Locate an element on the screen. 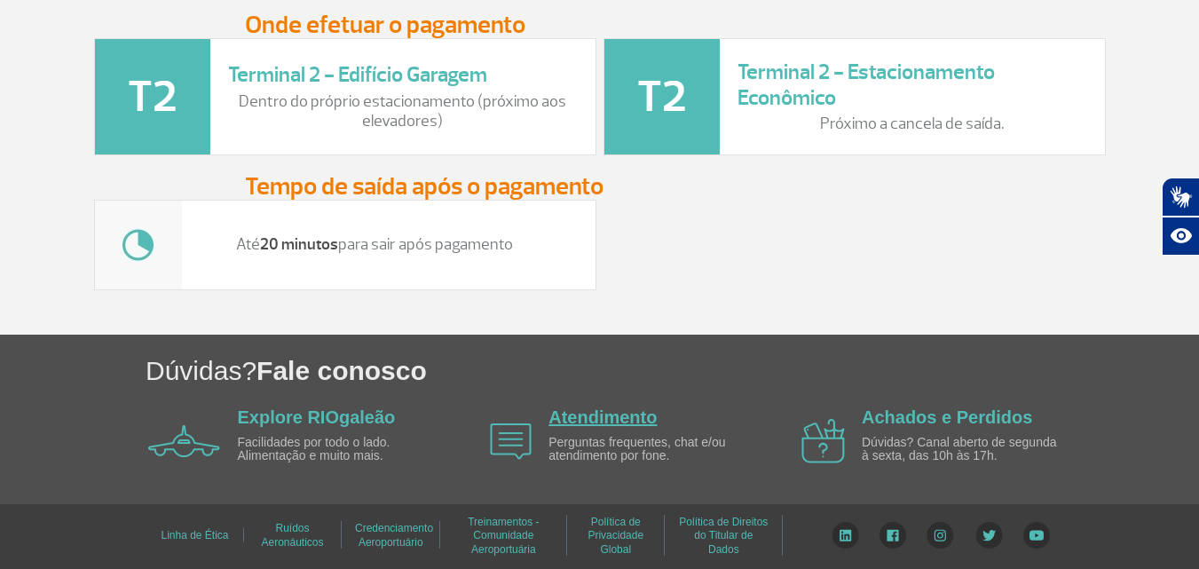 The width and height of the screenshot is (1199, 569). img: LinkedIn is located at coordinates (845, 535).